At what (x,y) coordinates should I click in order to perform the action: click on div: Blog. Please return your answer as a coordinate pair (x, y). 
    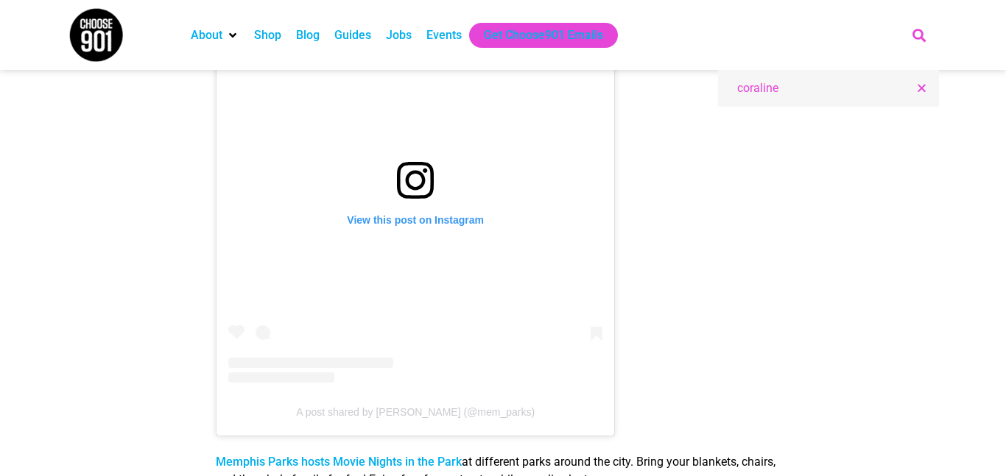
    Looking at the image, I should click on (308, 35).